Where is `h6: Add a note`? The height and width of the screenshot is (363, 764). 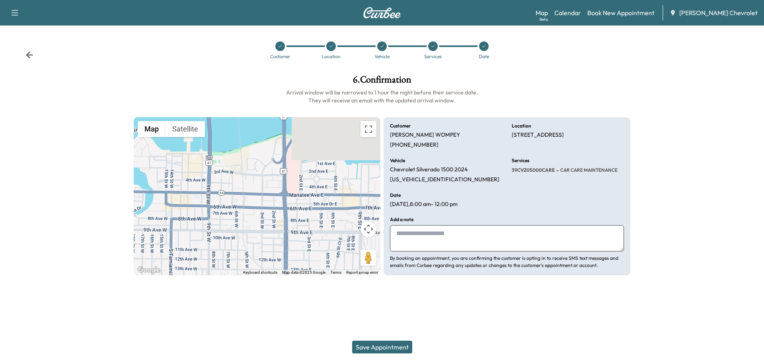 h6: Add a note is located at coordinates (402, 219).